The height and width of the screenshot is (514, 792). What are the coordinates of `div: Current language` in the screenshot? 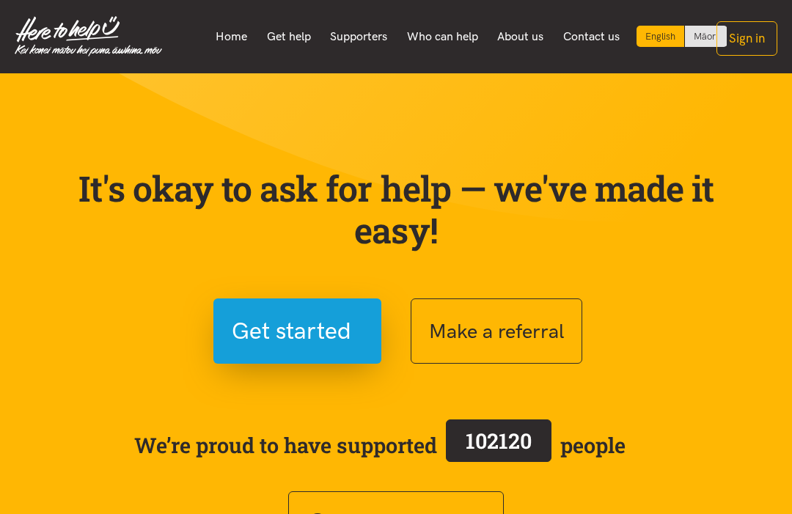 It's located at (661, 36).